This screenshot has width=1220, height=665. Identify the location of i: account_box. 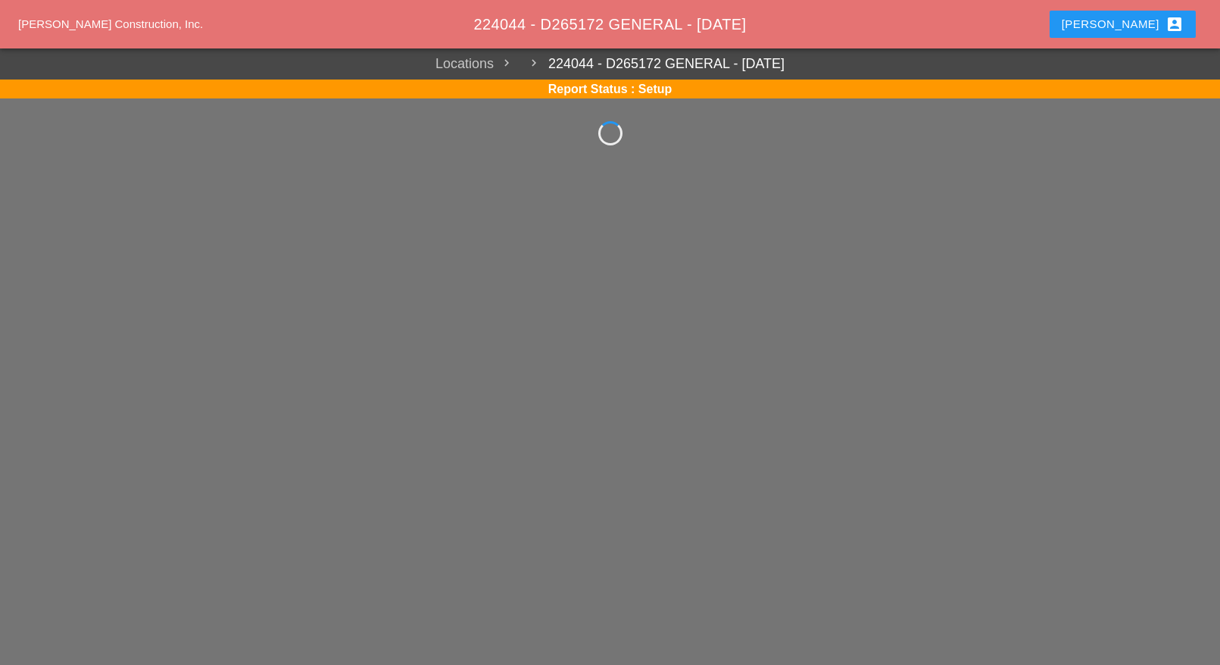
(1174, 24).